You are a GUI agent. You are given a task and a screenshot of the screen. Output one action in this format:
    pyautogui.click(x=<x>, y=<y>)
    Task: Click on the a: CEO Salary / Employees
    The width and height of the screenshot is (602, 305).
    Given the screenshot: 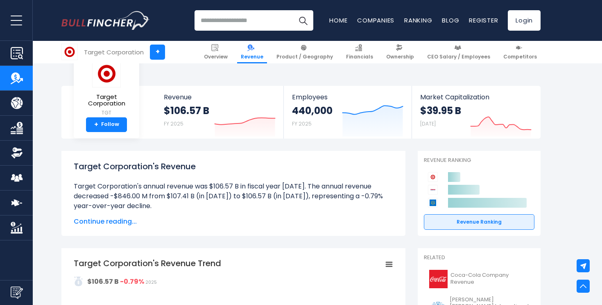 What is the action you would take?
    pyautogui.click(x=458, y=52)
    